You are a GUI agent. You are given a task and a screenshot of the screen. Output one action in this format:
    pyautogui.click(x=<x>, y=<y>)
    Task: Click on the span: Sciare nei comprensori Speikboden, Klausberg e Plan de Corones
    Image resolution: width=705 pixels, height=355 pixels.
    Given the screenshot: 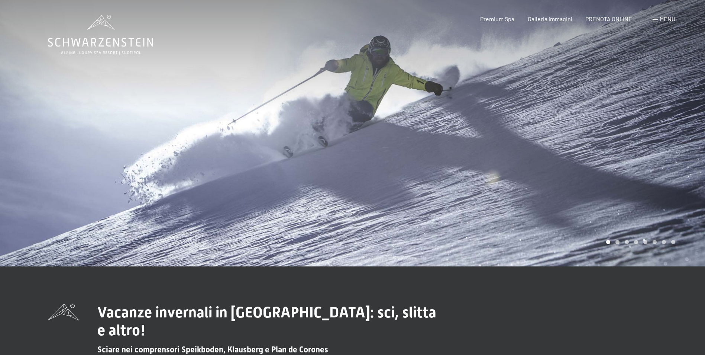 What is the action you would take?
    pyautogui.click(x=213, y=349)
    